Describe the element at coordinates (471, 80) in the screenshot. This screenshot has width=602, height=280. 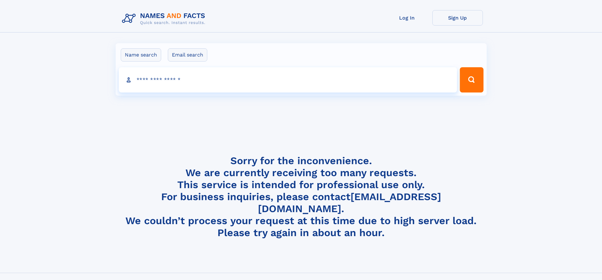
I see `button: Search Button` at that location.